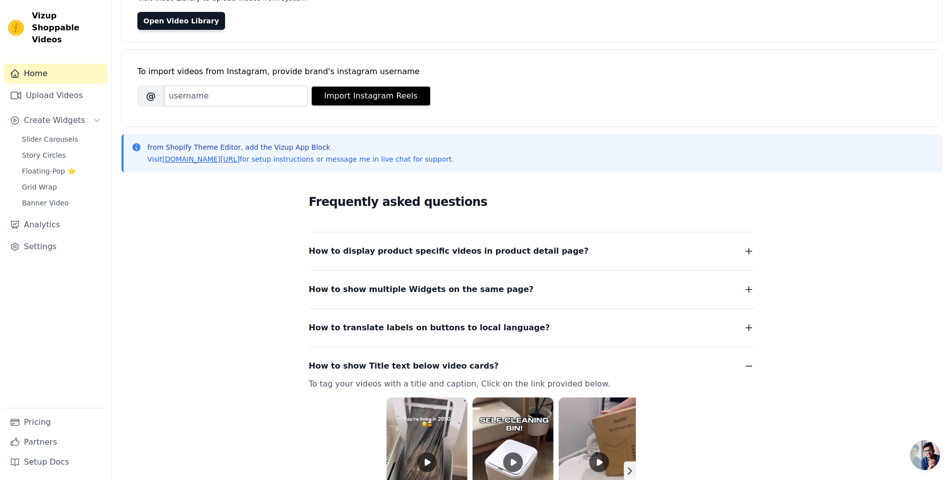 The width and height of the screenshot is (952, 480). I want to click on a: Partners, so click(55, 442).